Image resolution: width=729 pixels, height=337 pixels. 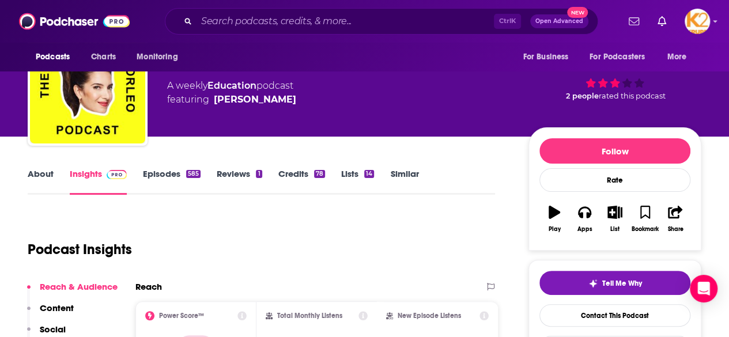 I want to click on a: Episodes585, so click(x=172, y=181).